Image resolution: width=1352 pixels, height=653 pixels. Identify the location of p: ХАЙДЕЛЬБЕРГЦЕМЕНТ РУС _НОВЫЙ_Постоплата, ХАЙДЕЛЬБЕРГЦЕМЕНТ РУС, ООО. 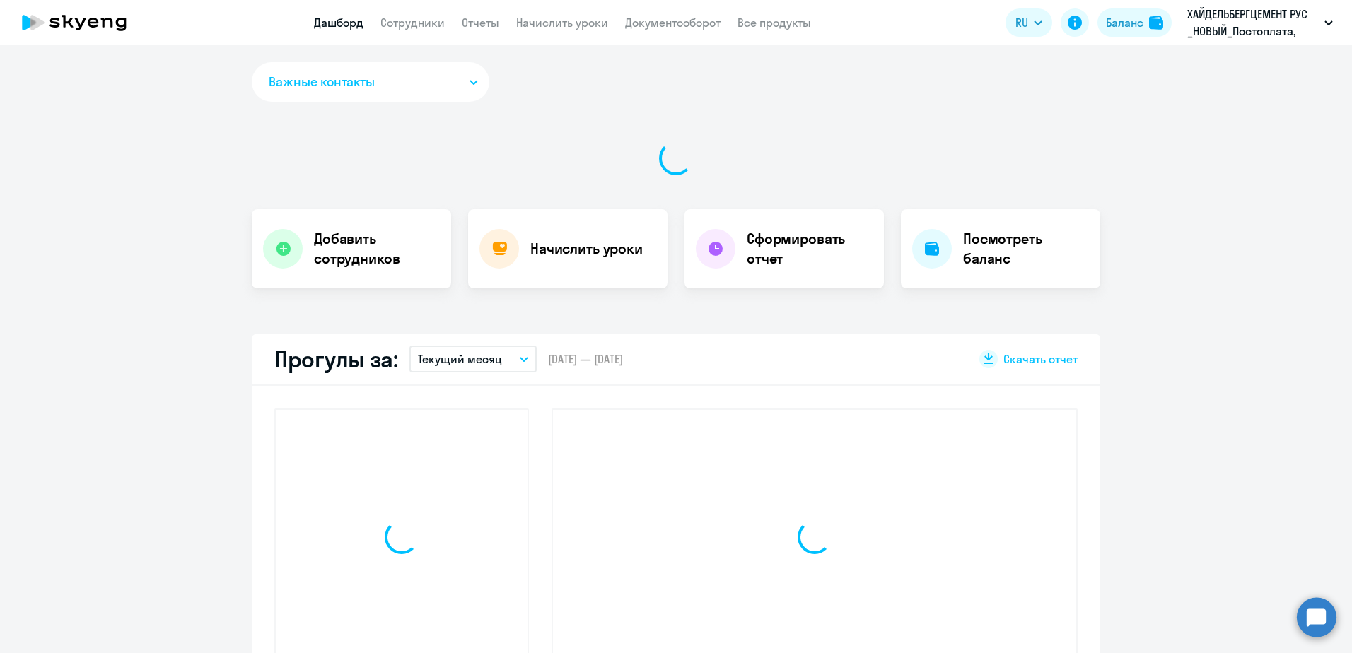
(1253, 23).